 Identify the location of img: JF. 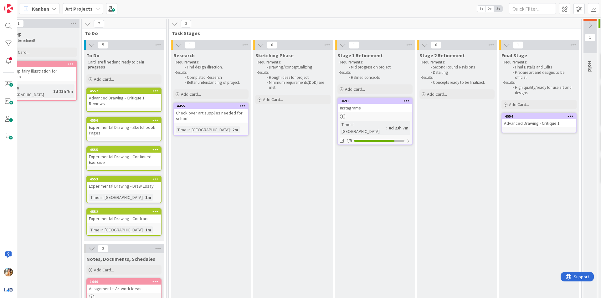
(8, 272).